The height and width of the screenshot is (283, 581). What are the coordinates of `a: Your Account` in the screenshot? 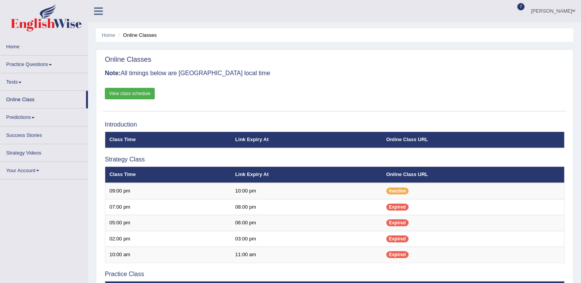 It's located at (44, 169).